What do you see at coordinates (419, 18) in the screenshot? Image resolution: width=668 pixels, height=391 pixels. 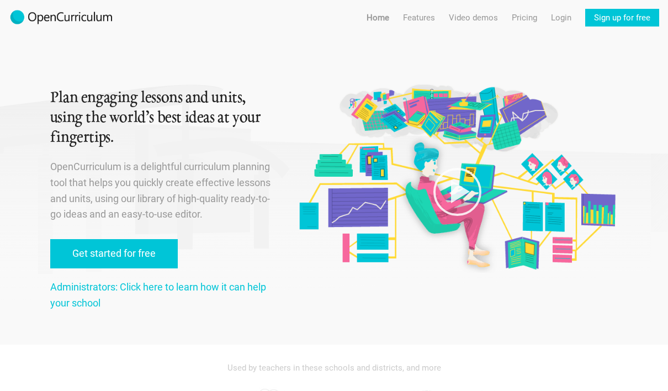 I see `a: Features` at bounding box center [419, 18].